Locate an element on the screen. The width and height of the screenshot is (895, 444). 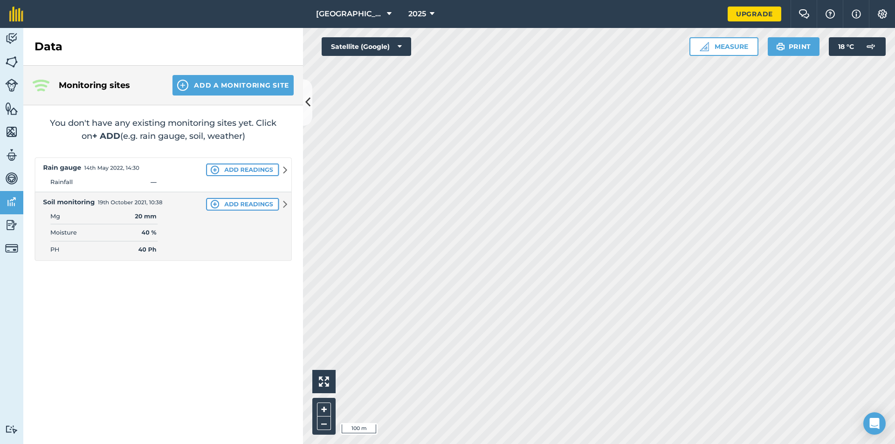
img: fieldmargin Logo is located at coordinates (16, 14).